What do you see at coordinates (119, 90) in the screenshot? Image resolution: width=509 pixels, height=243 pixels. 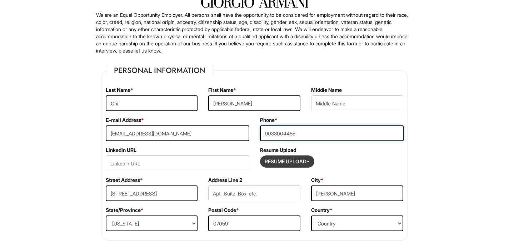 I see `label: Last Name` at bounding box center [119, 90].